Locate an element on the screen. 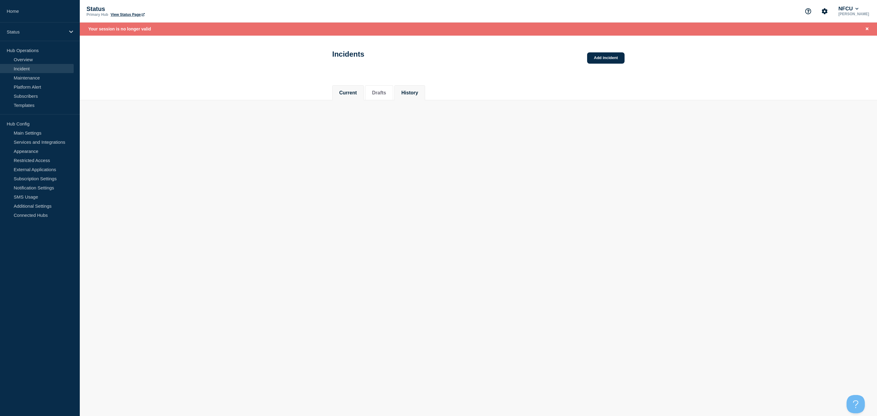 The height and width of the screenshot is (416, 877). button: Support is located at coordinates (808, 11).